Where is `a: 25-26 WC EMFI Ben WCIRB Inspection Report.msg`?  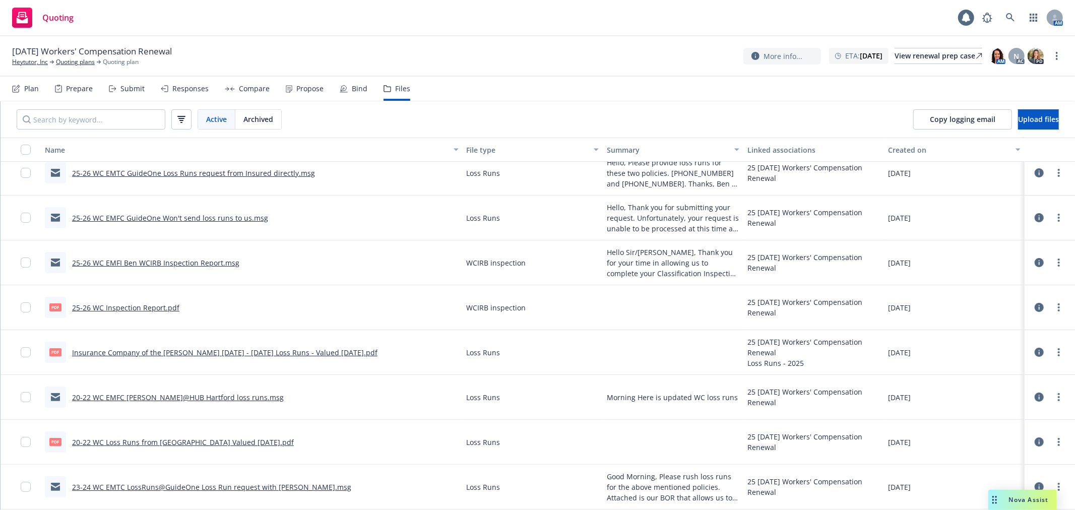 a: 25-26 WC EMFI Ben WCIRB Inspection Report.msg is located at coordinates (156, 263).